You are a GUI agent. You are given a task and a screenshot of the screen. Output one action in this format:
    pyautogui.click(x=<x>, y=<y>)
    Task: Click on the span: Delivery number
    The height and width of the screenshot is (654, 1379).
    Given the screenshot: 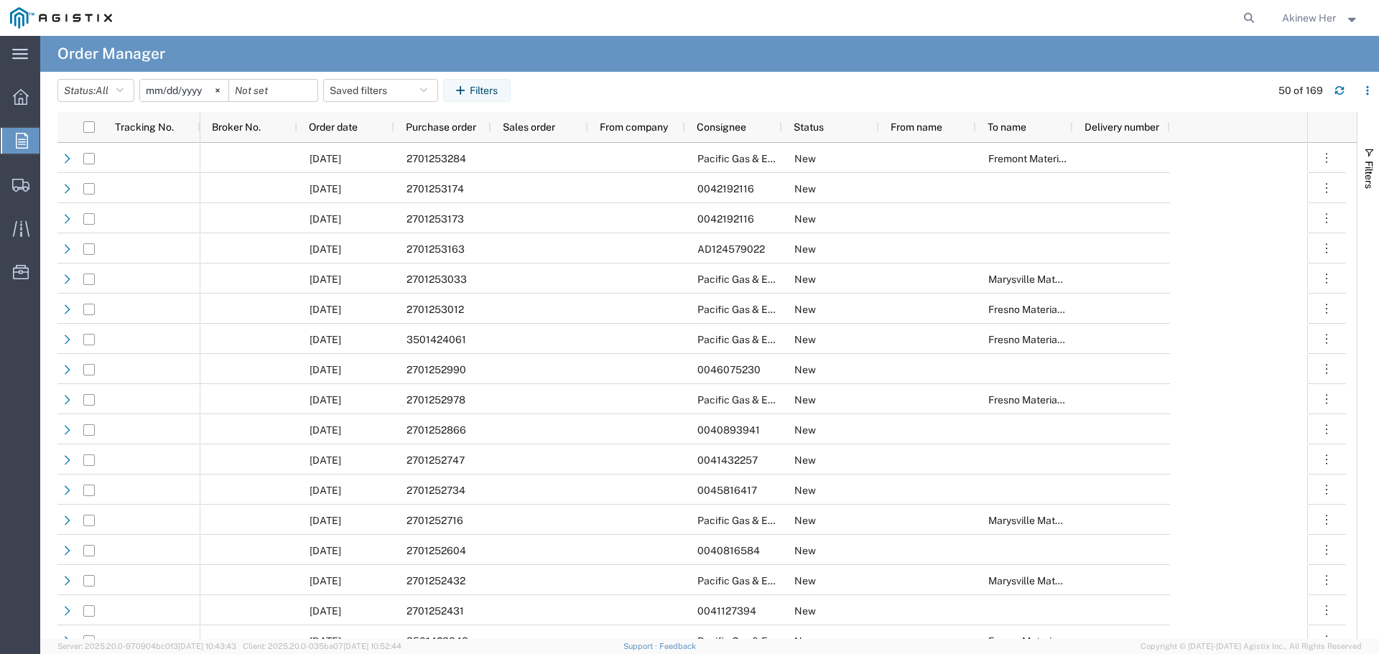 What is the action you would take?
    pyautogui.click(x=1122, y=127)
    